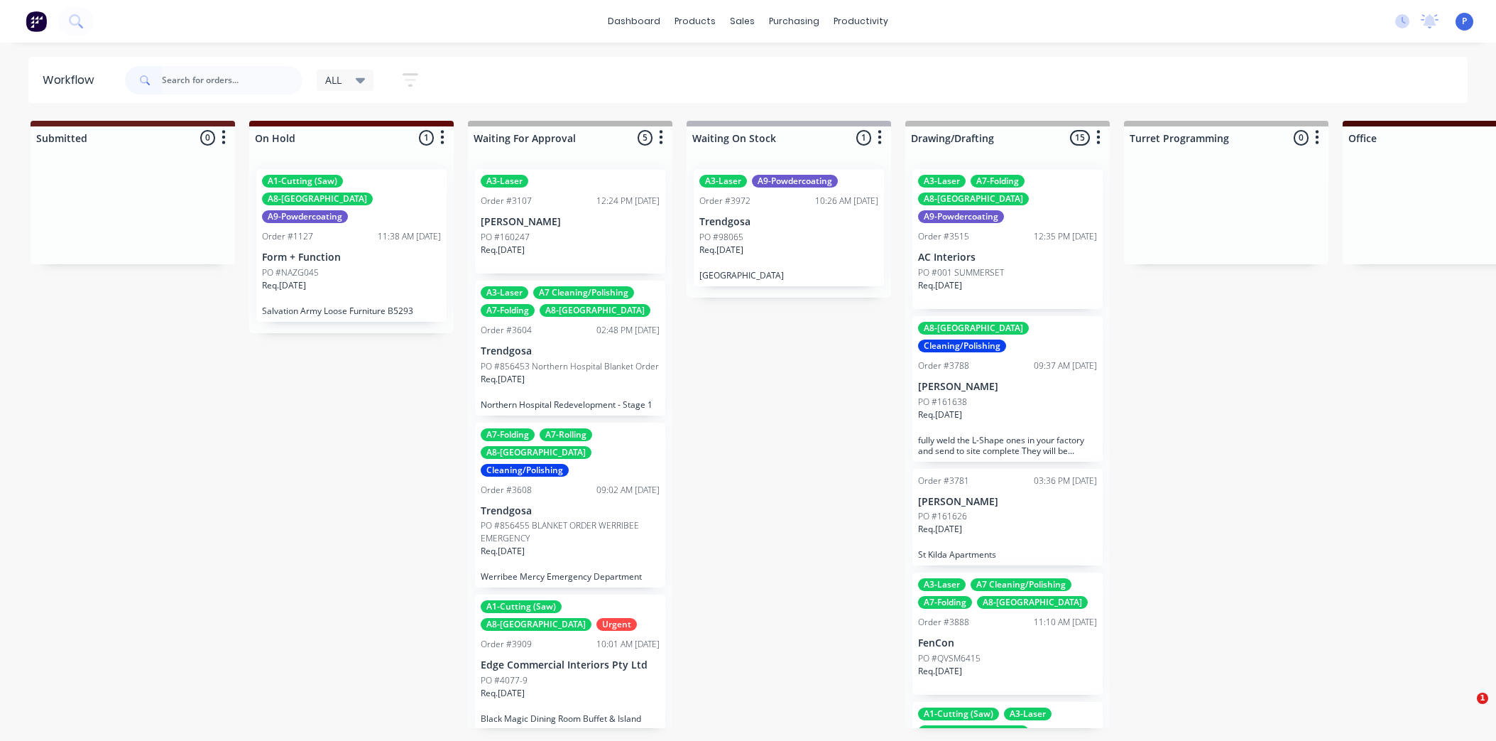 The width and height of the screenshot is (1496, 741). I want to click on span: P, so click(1464, 21).